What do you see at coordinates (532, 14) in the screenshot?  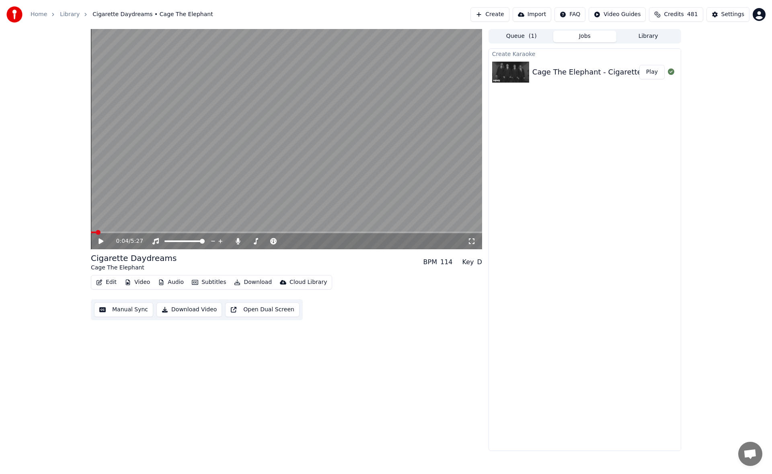 I see `button: Import` at bounding box center [532, 14].